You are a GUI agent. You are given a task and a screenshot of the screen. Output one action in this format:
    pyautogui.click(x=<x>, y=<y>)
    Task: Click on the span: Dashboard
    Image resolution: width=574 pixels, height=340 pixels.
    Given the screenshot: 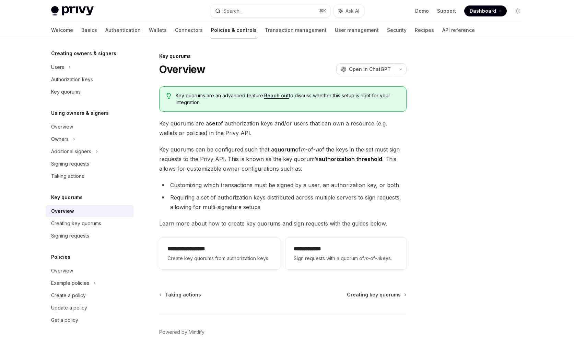 What is the action you would take?
    pyautogui.click(x=483, y=11)
    